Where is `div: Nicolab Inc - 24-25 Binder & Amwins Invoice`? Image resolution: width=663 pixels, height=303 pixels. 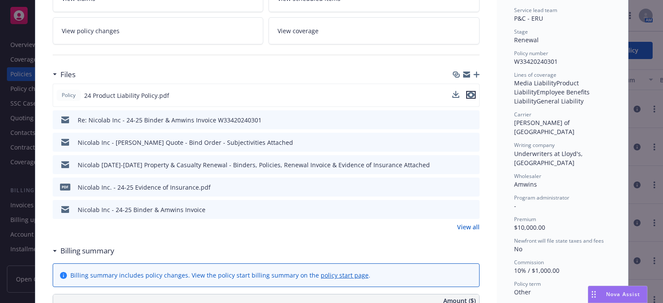
div: Nicolab Inc - 24-25 Binder & Amwins Invoice is located at coordinates (142, 210).